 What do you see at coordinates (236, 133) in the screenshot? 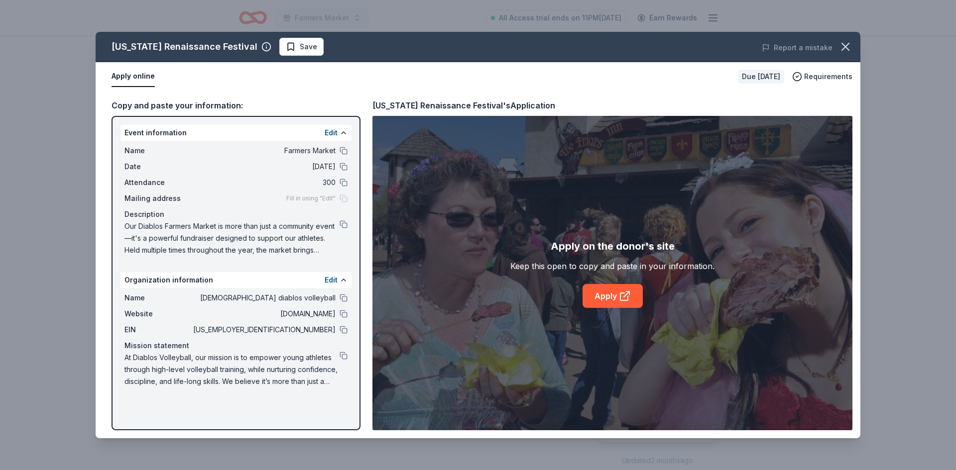
I see `div: Event information` at bounding box center [236, 133].